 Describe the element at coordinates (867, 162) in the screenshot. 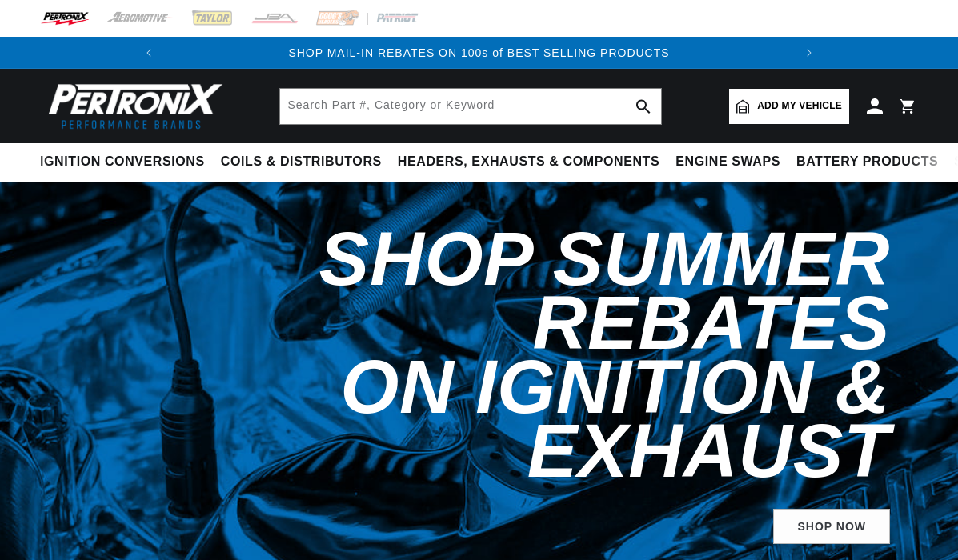

I see `summary: Battery Products` at that location.